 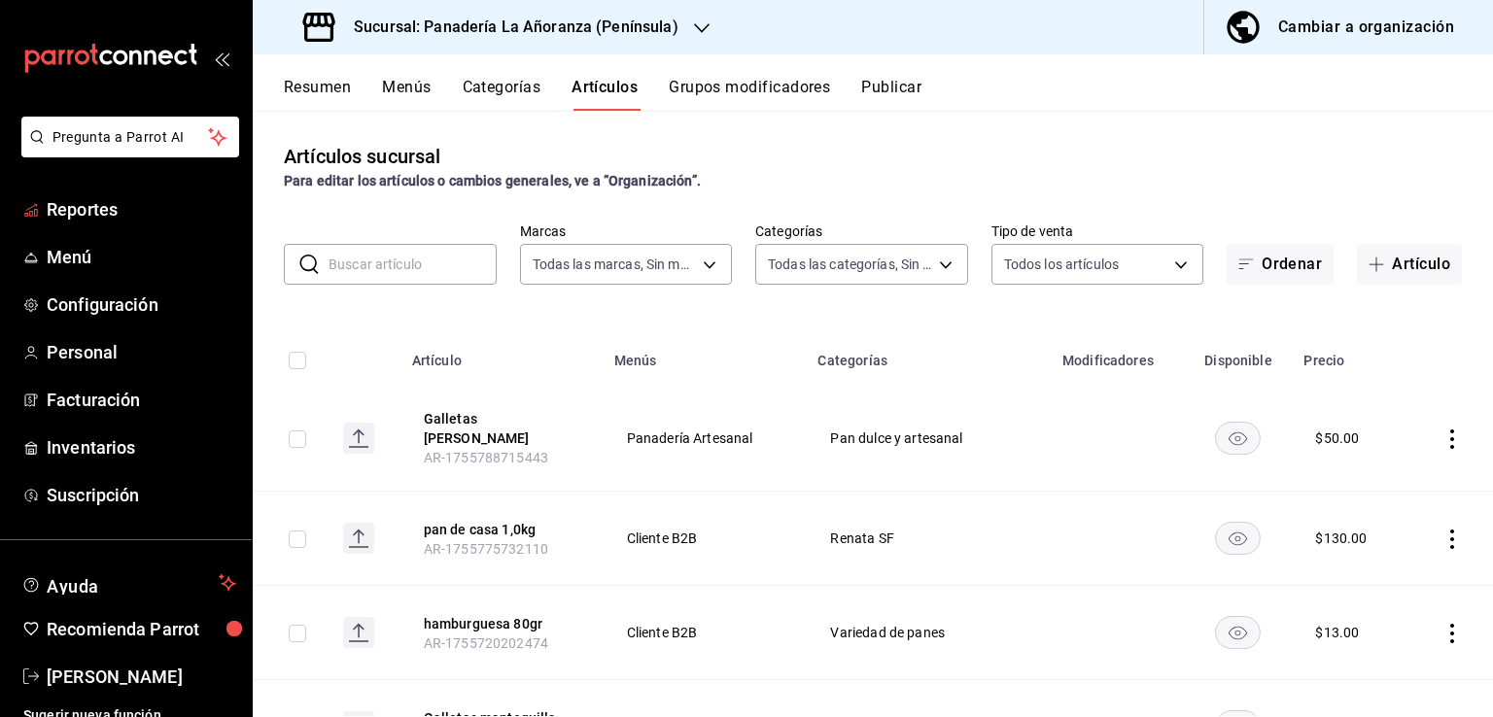 I want to click on button: Resumen, so click(x=317, y=94).